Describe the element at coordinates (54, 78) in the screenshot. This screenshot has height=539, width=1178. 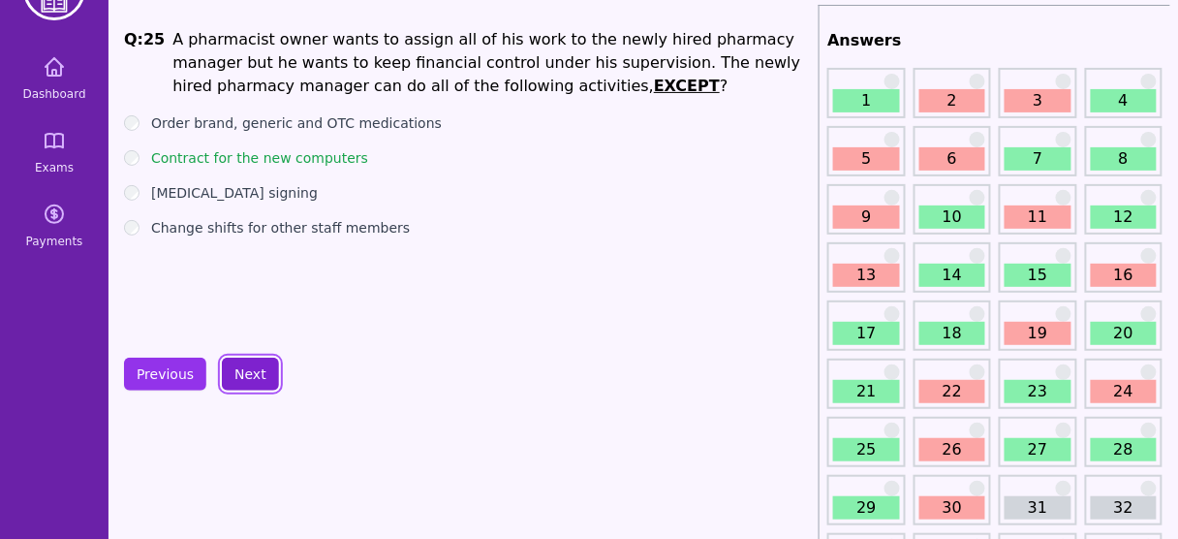
I see `a: Dashboard` at that location.